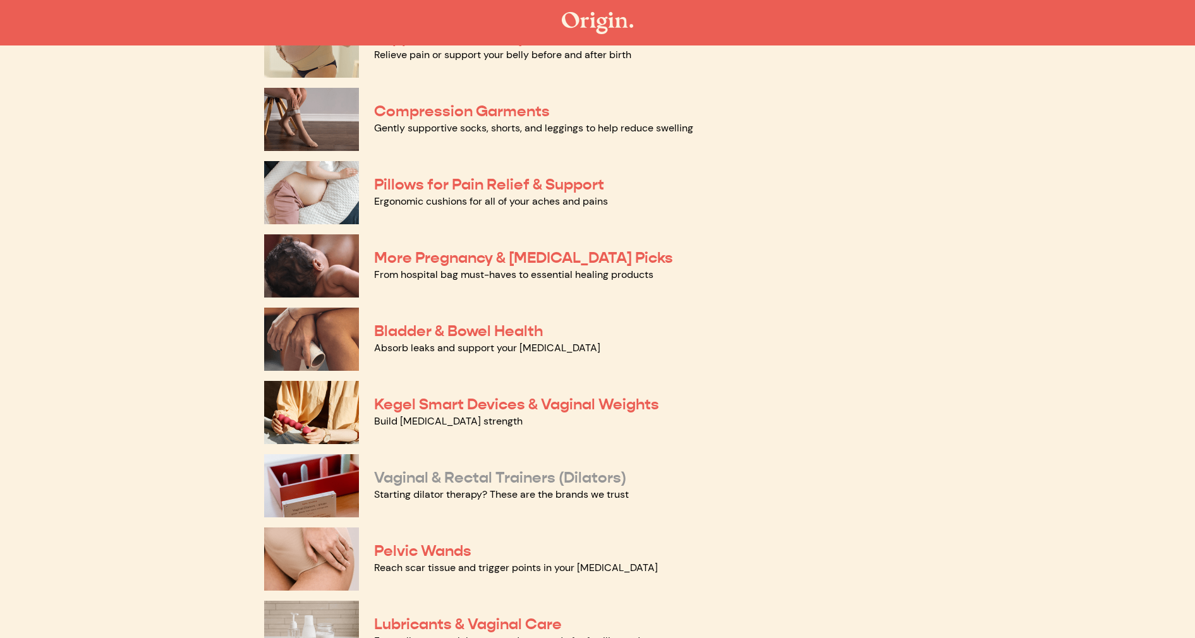 The image size is (1195, 638). I want to click on a: Compression Garments, so click(462, 111).